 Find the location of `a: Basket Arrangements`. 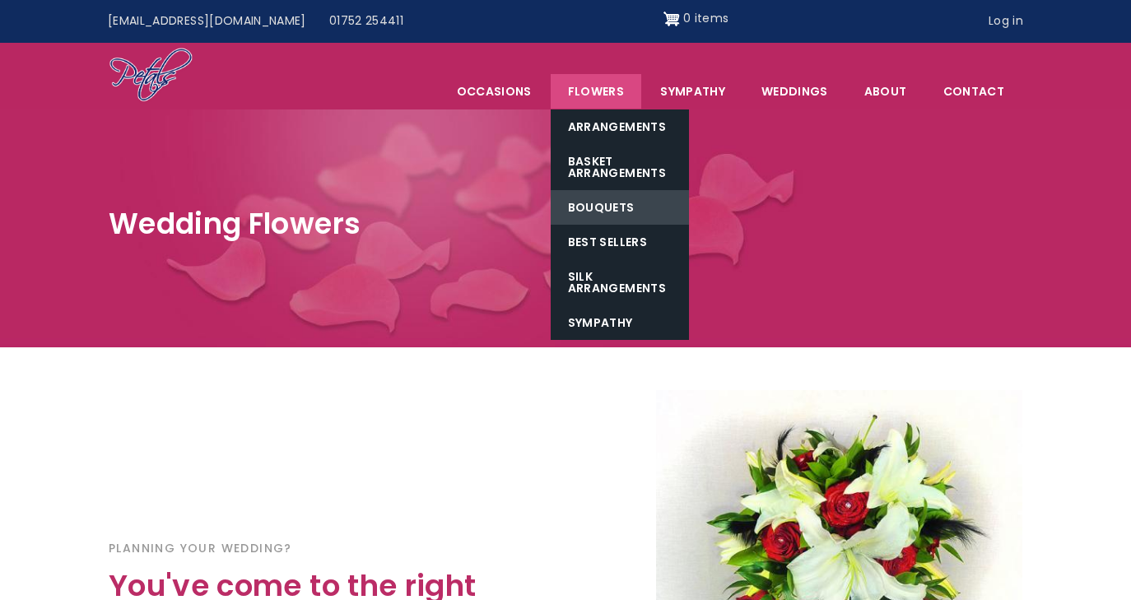

a: Basket Arrangements is located at coordinates (620, 167).